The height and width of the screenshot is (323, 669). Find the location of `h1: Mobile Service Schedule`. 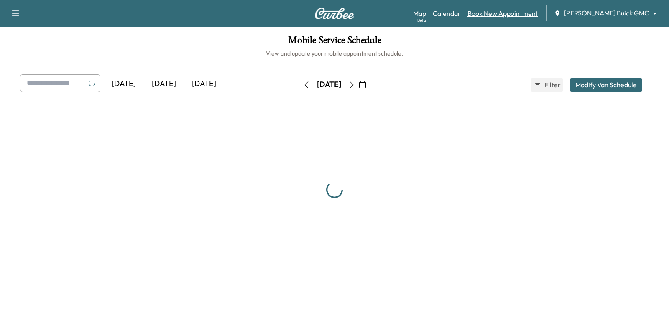

h1: Mobile Service Schedule is located at coordinates (335, 42).